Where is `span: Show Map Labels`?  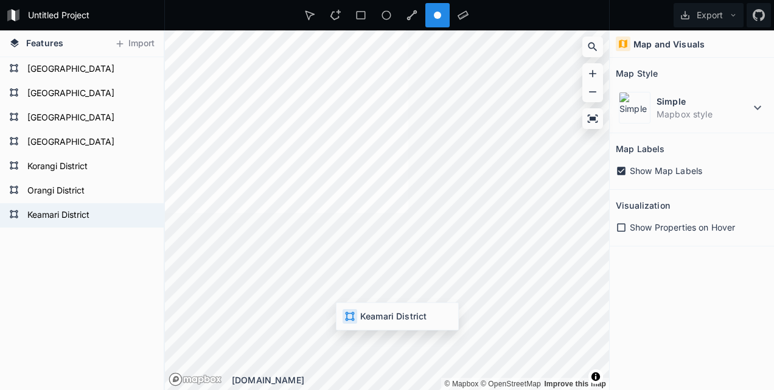
span: Show Map Labels is located at coordinates (665, 170).